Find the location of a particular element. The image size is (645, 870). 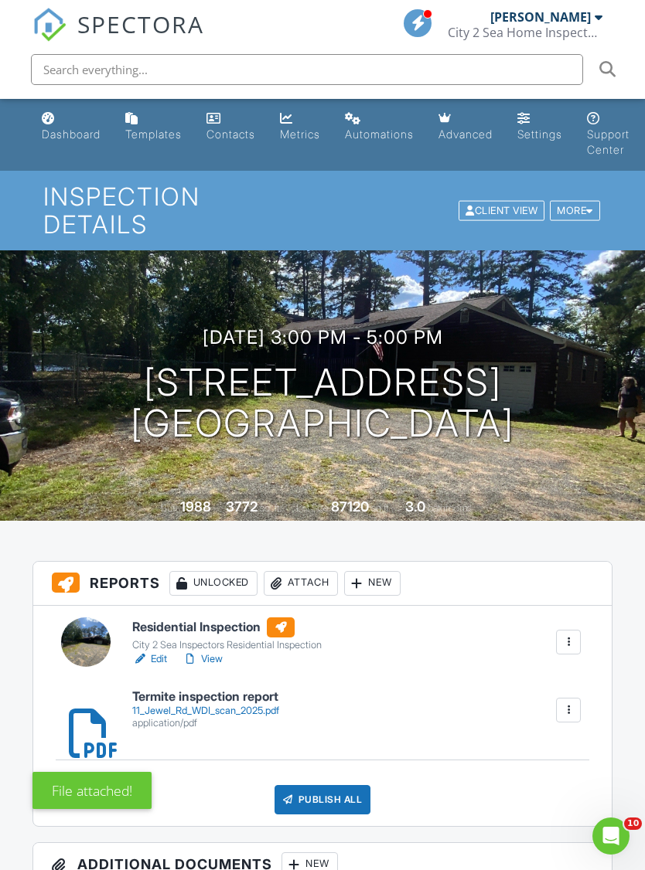

span: bathrooms is located at coordinates (449, 508).